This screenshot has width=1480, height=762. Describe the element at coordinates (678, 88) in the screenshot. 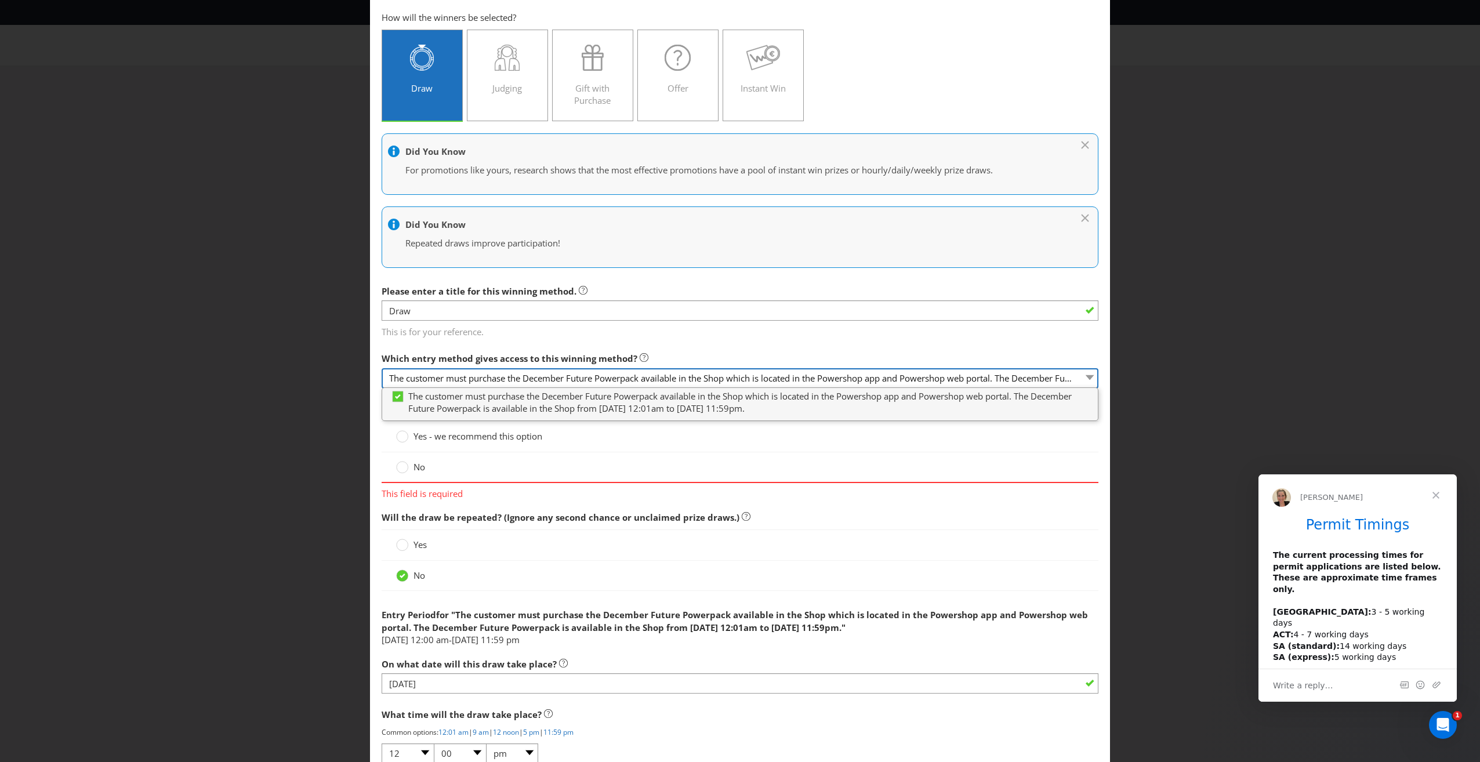

I see `span: Offer` at that location.